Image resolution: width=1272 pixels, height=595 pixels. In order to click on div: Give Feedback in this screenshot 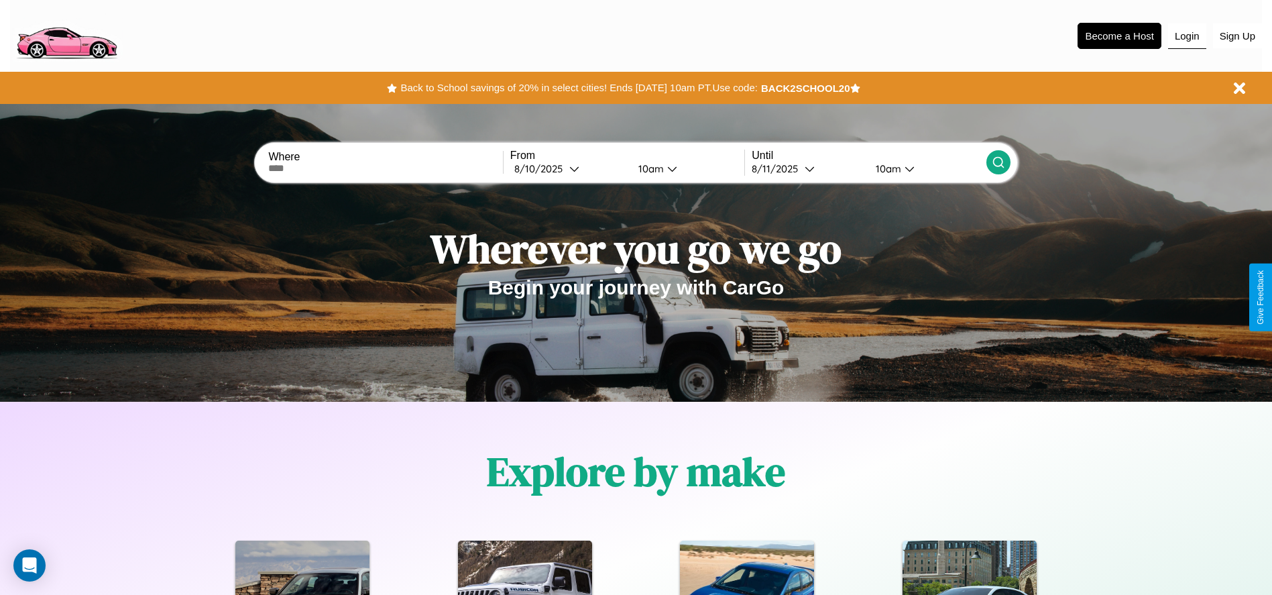, I will do `click(1261, 297)`.